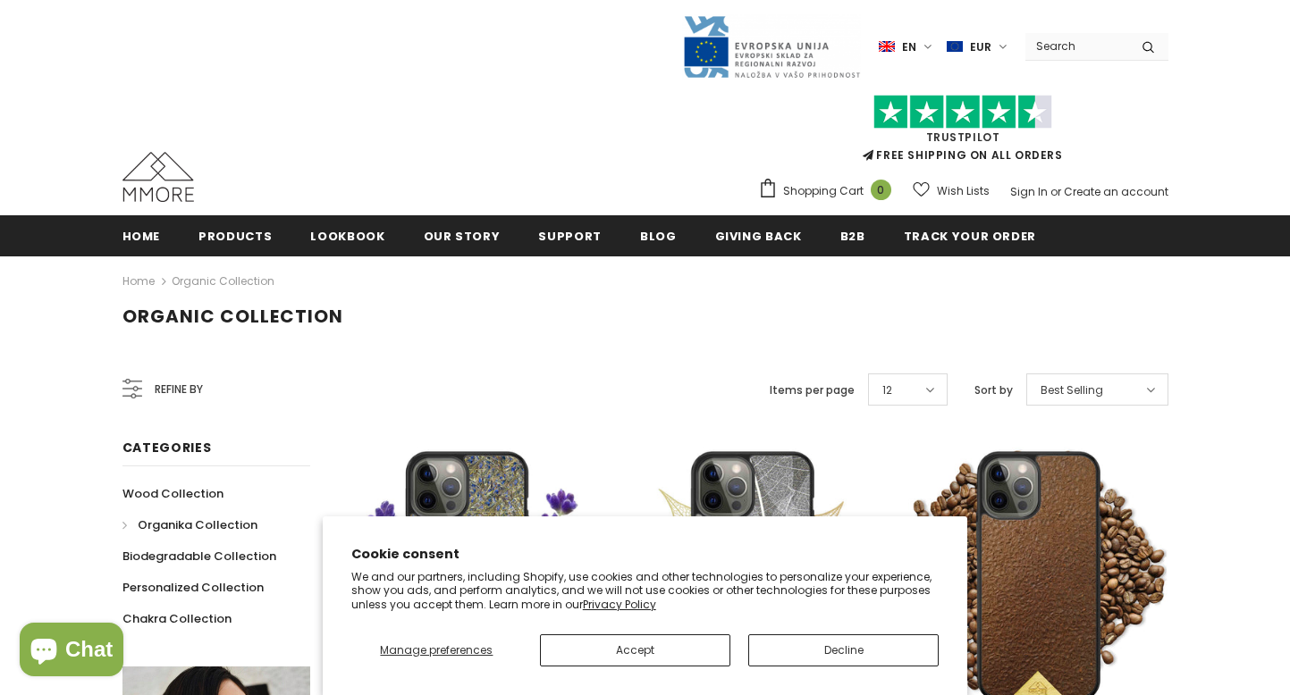 Image resolution: width=1290 pixels, height=695 pixels. Describe the element at coordinates (909, 47) in the screenshot. I see `span: en` at that location.